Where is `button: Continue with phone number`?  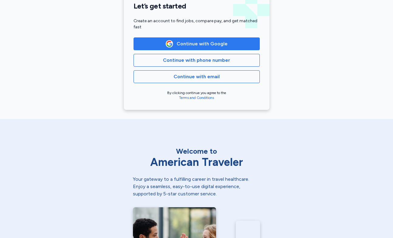
button: Continue with phone number is located at coordinates (197, 60).